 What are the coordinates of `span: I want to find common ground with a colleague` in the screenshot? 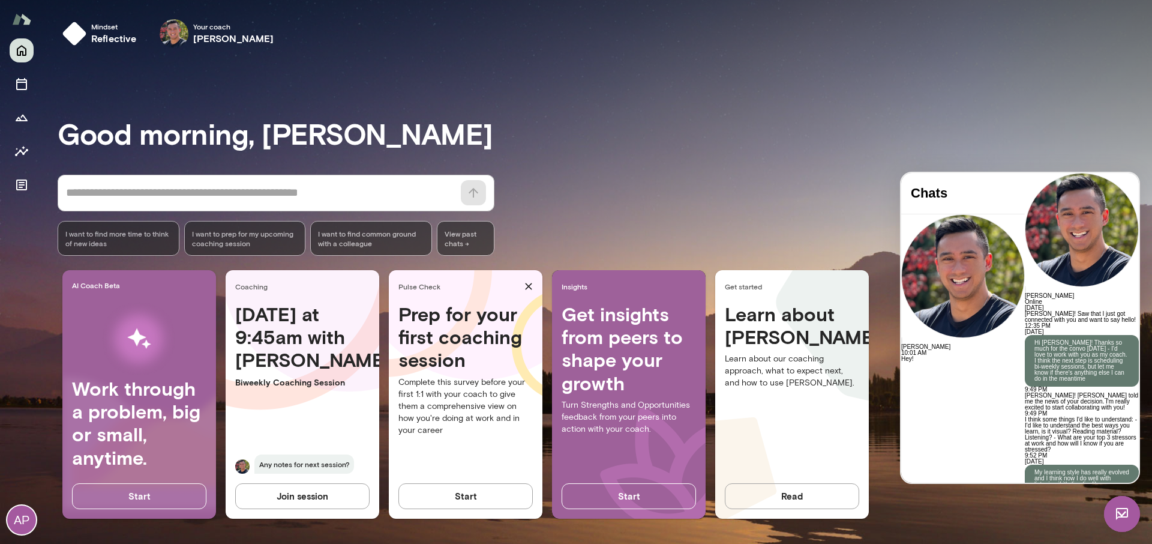 It's located at (371, 238).